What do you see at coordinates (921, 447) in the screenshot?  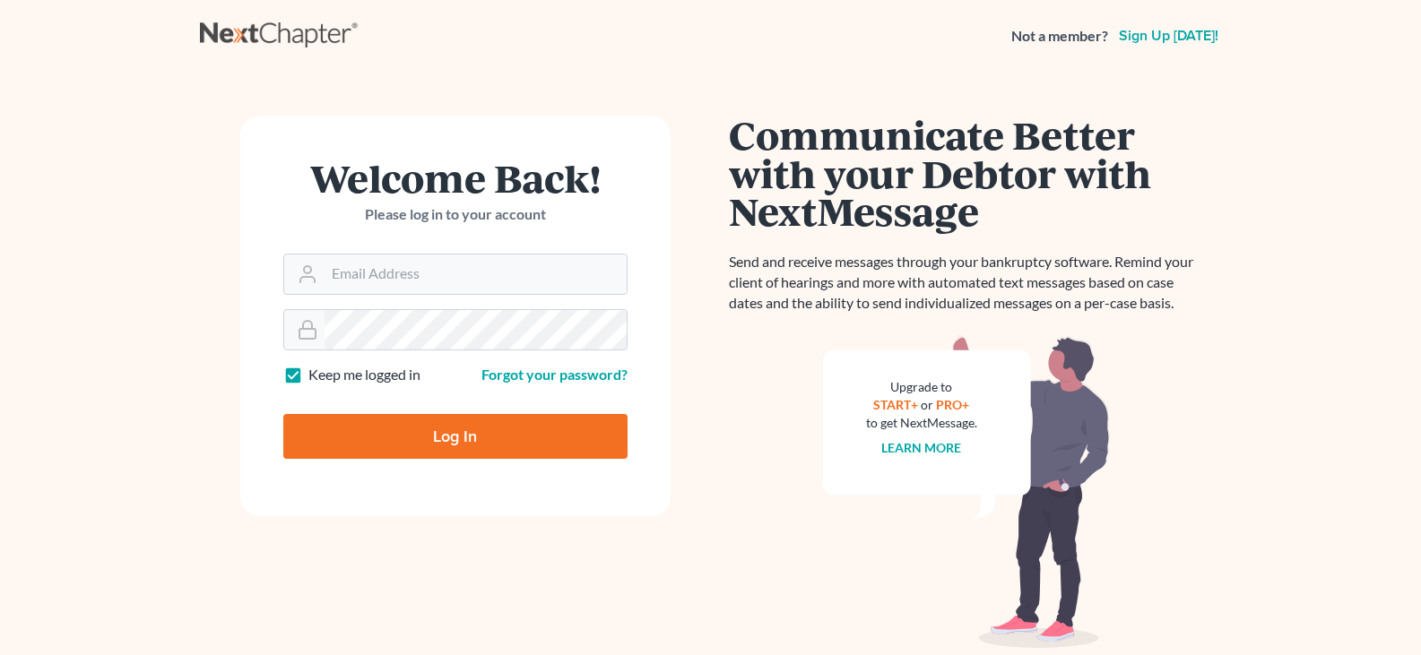 I see `a: Learn more` at bounding box center [921, 447].